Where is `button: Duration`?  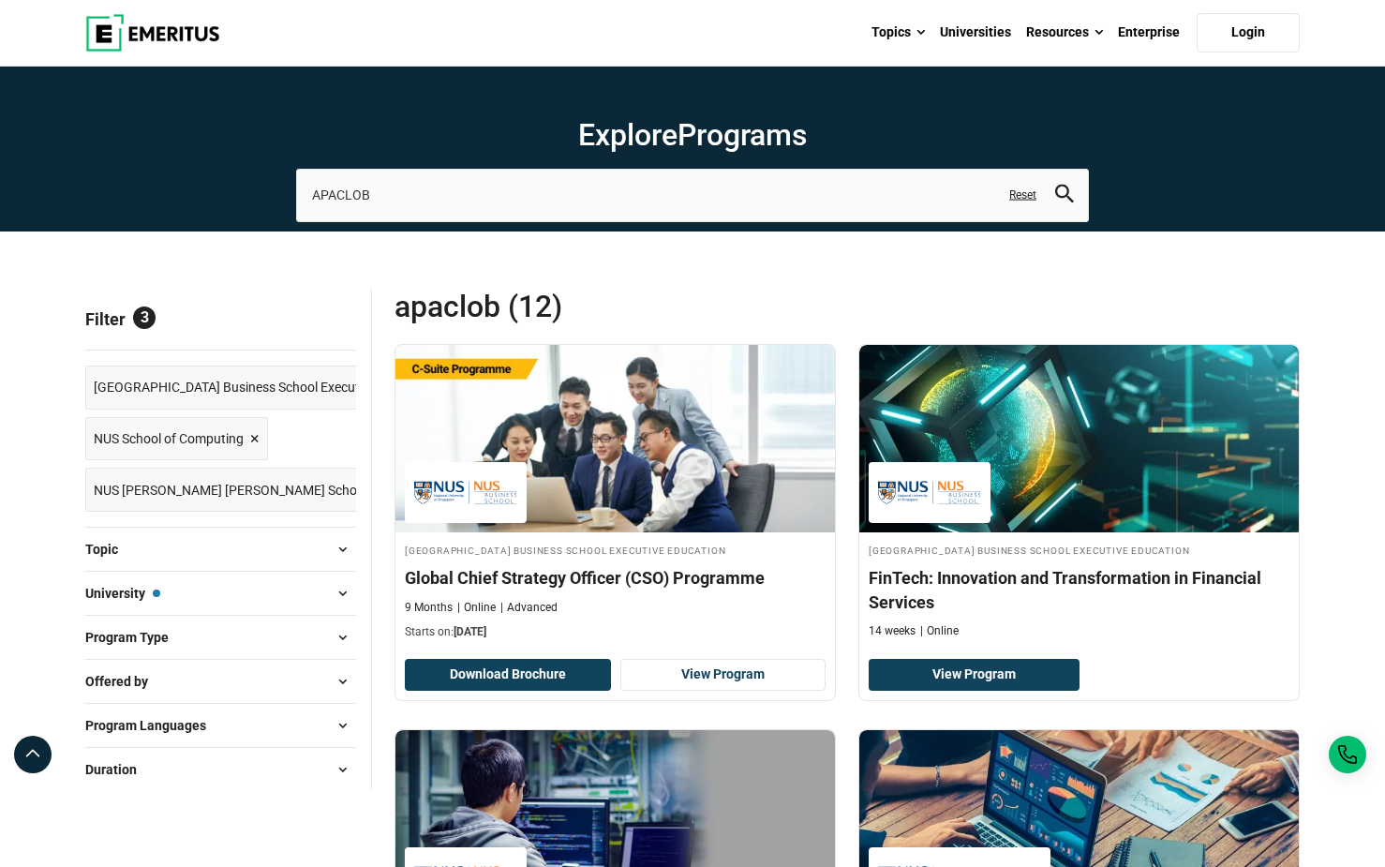
button: Duration is located at coordinates (220, 769).